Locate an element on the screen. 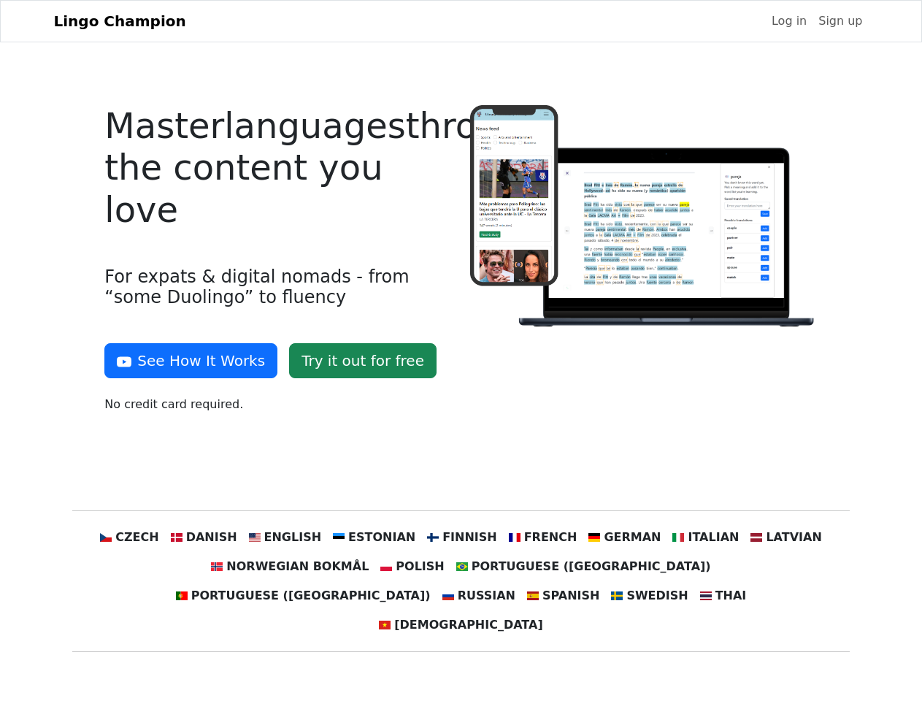  img: no.svg is located at coordinates (217, 566).